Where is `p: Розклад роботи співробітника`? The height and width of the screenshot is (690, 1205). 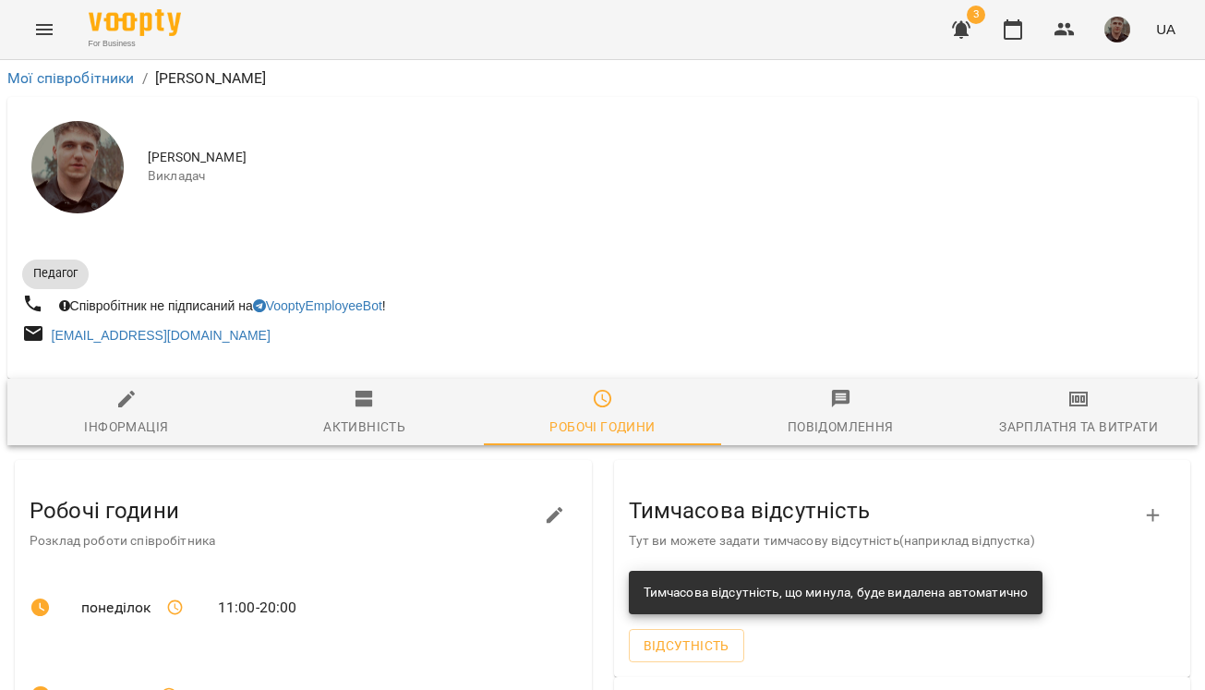
p: Розклад роботи співробітника is located at coordinates (288, 541).